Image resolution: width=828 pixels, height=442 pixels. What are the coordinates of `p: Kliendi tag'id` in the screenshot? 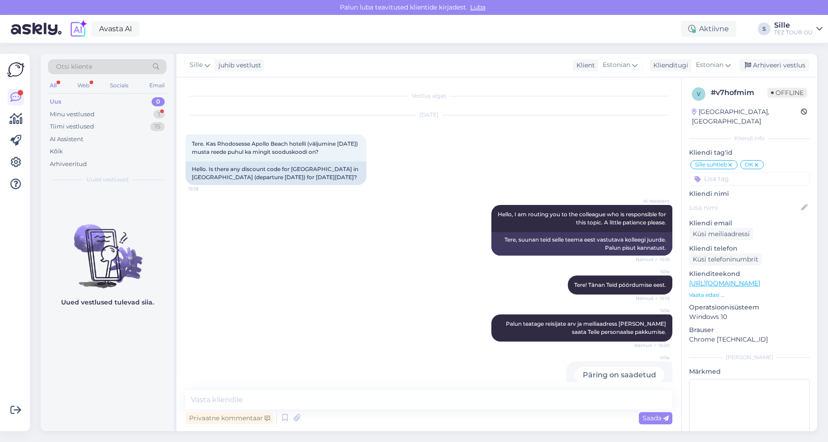 It's located at (749, 153).